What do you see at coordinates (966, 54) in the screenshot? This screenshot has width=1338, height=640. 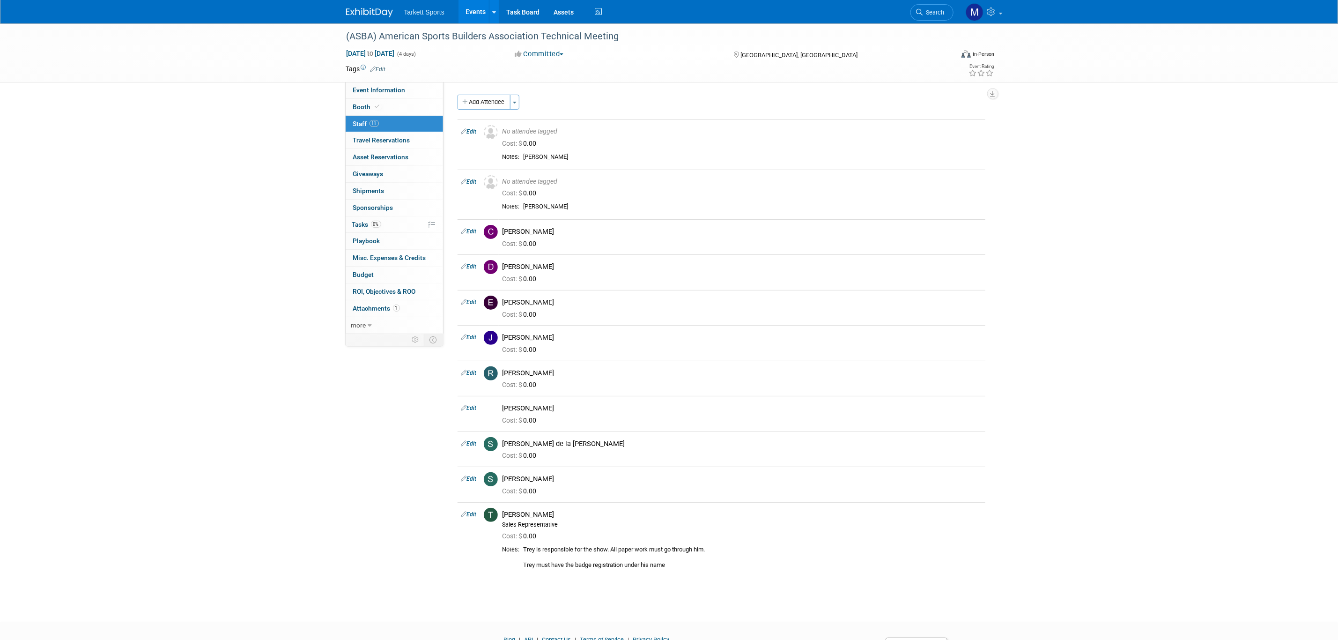 I see `img: Format-Inperson.png` at bounding box center [966, 54].